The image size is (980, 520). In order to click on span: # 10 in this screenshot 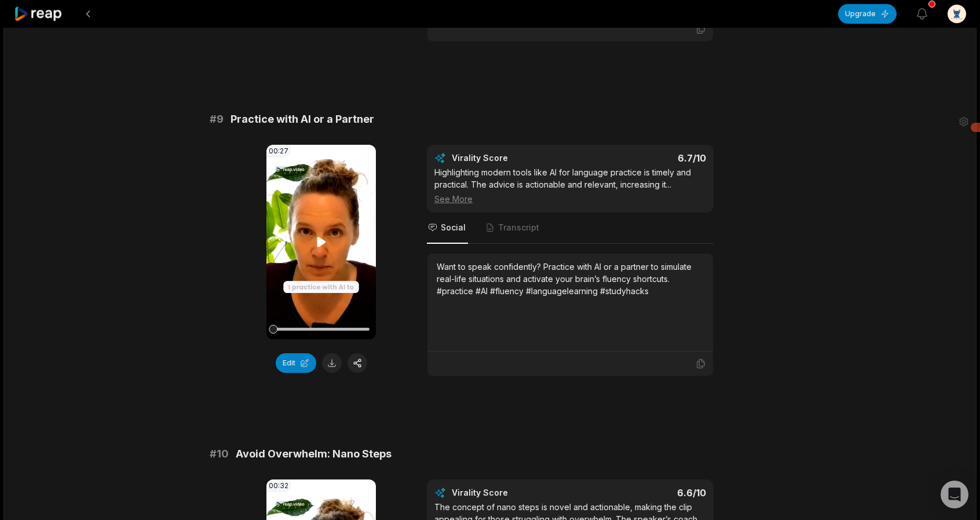, I will do `click(219, 454)`.